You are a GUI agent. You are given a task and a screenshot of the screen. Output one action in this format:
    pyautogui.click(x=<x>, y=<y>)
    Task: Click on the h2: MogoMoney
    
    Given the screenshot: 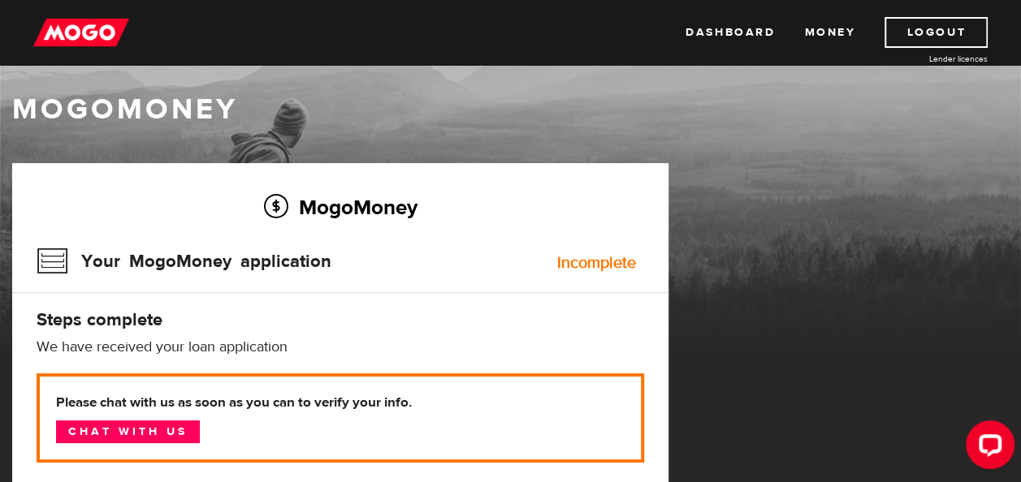 What is the action you would take?
    pyautogui.click(x=340, y=207)
    